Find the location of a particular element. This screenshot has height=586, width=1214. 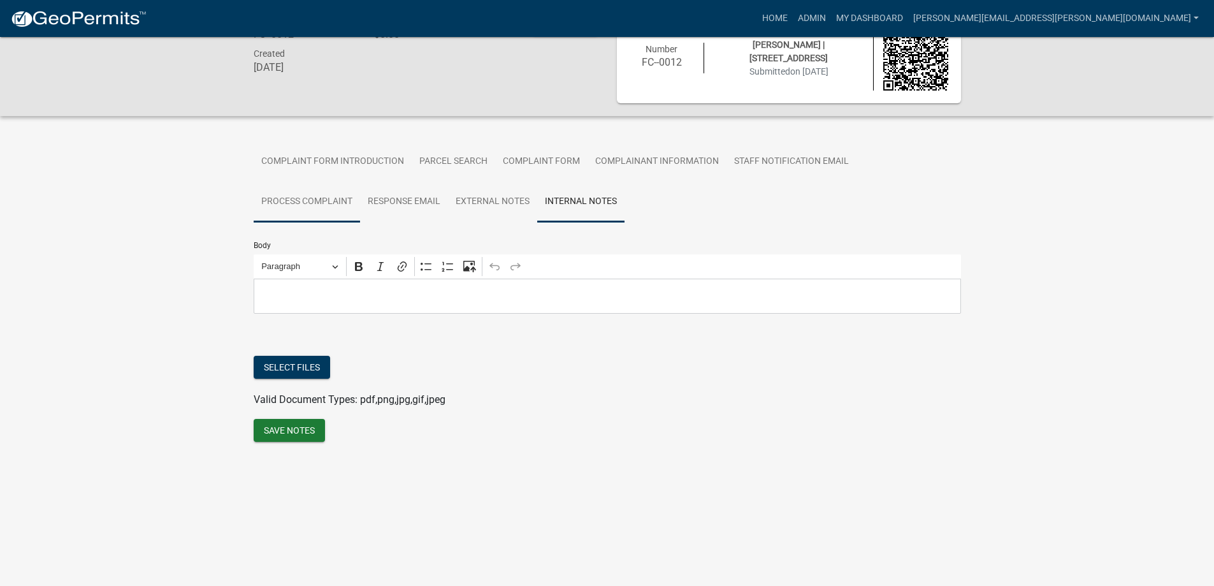

h6: FC--0012 is located at coordinates (662, 62).